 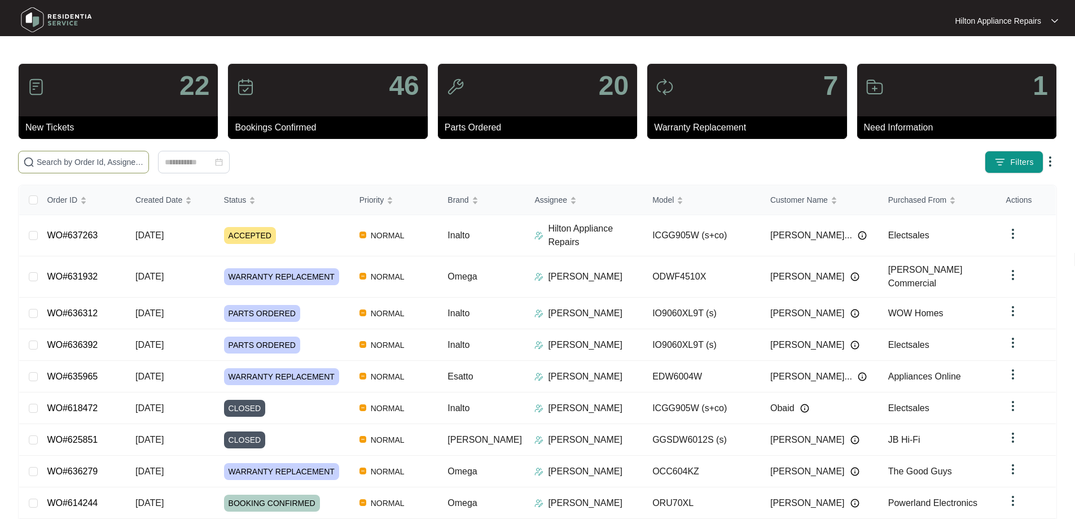 I want to click on th: Brand, so click(x=482, y=200).